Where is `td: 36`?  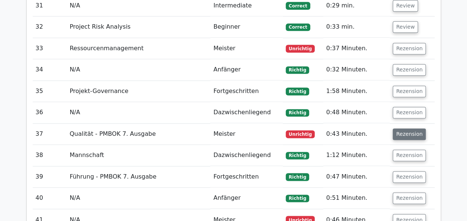
td: 36 is located at coordinates (50, 112).